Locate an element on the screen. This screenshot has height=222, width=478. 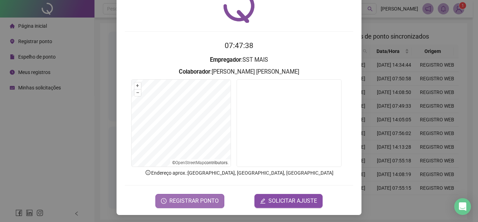
span: info-circle is located at coordinates (148, 172).